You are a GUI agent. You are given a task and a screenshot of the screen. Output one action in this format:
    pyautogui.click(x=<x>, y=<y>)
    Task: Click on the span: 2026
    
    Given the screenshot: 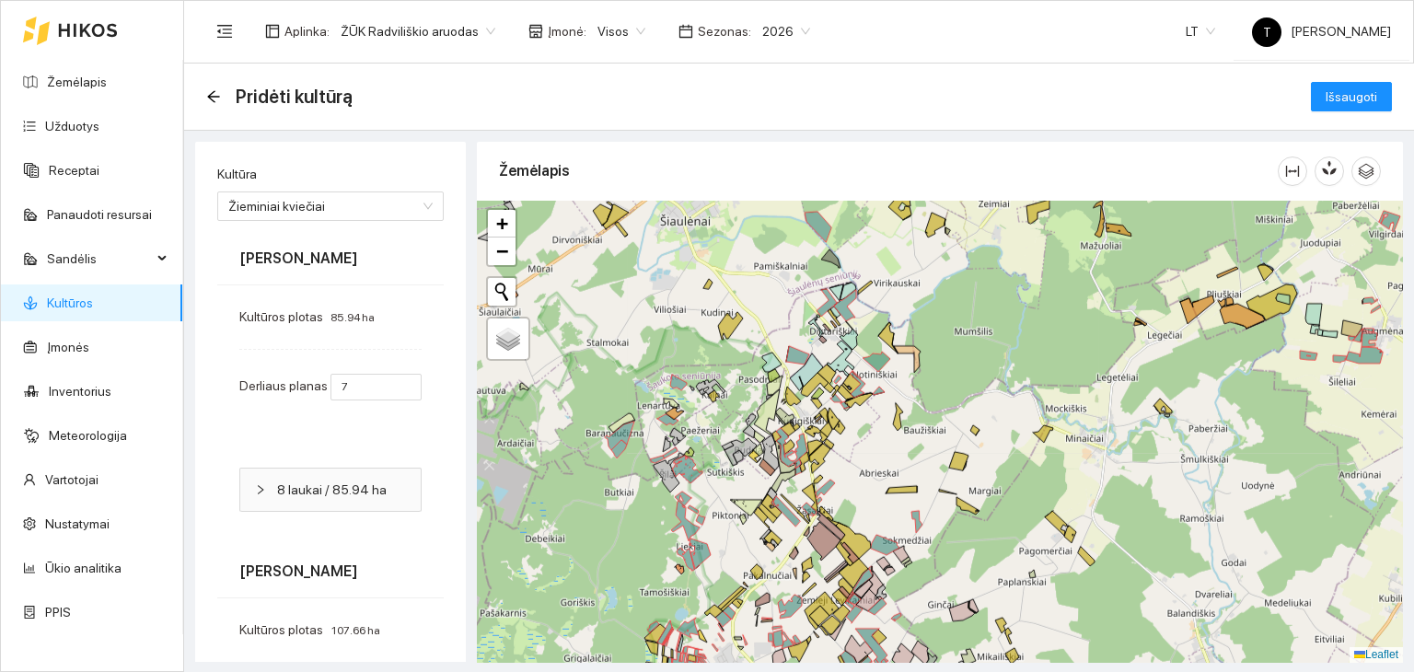 What is the action you would take?
    pyautogui.click(x=786, y=31)
    